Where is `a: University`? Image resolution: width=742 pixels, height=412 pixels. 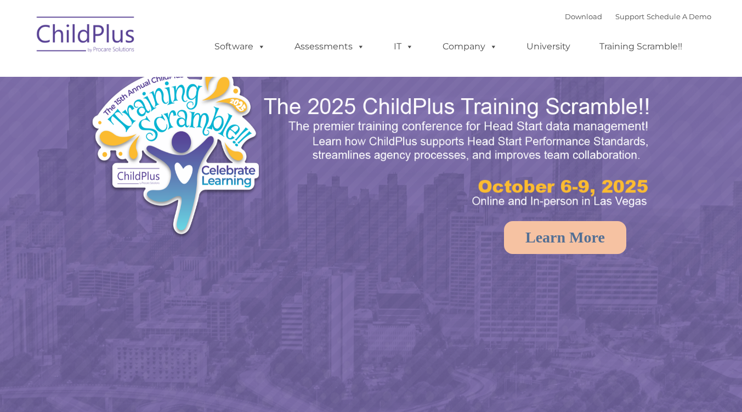 a: University is located at coordinates (548, 47).